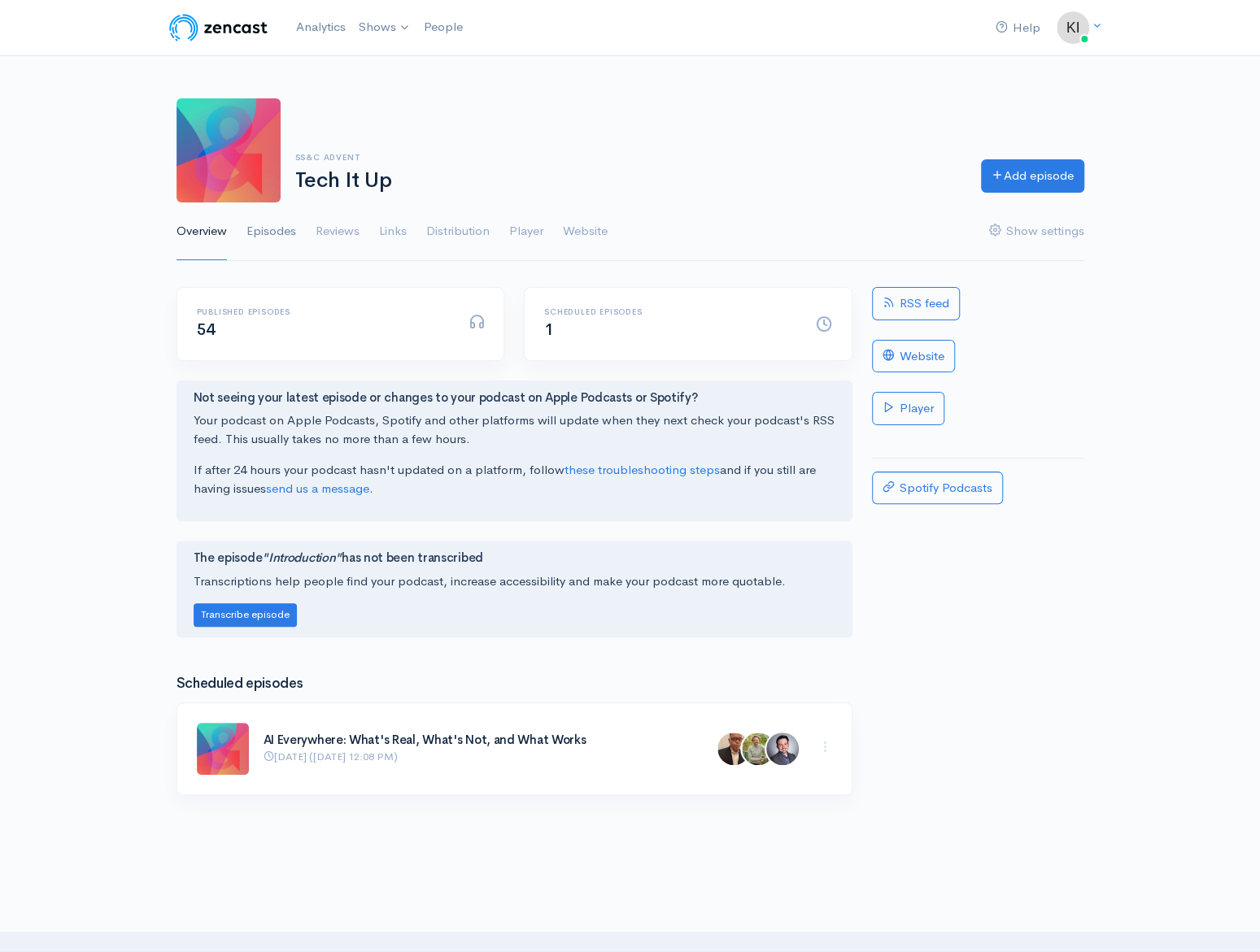  I want to click on a: Episodes, so click(271, 232).